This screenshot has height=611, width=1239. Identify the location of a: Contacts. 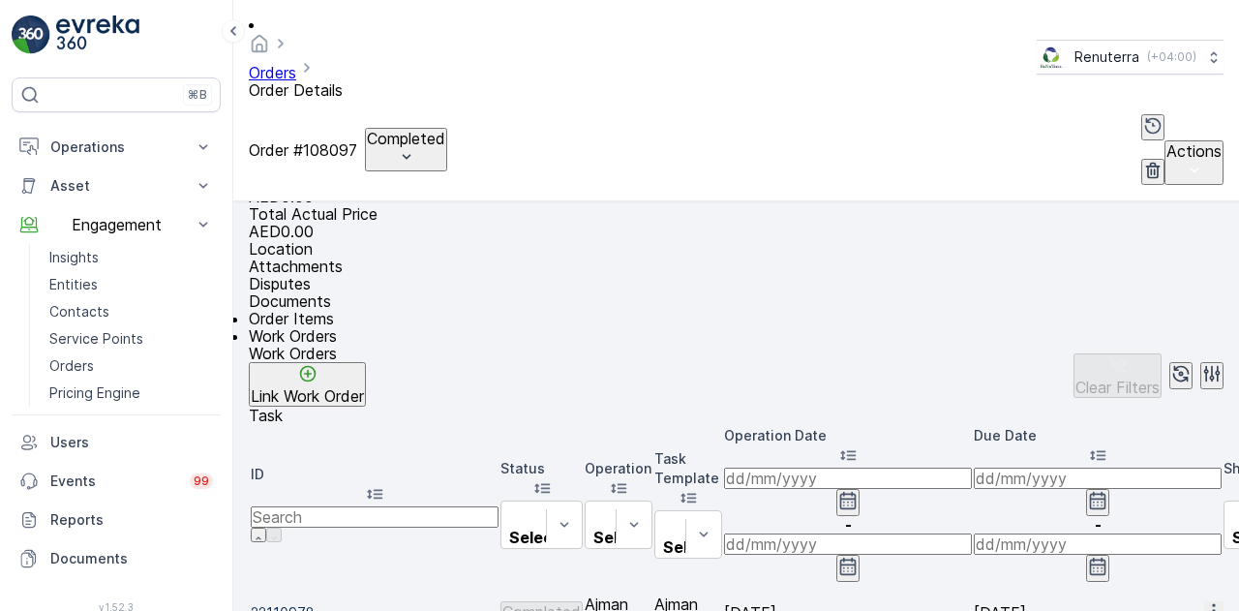
(131, 312).